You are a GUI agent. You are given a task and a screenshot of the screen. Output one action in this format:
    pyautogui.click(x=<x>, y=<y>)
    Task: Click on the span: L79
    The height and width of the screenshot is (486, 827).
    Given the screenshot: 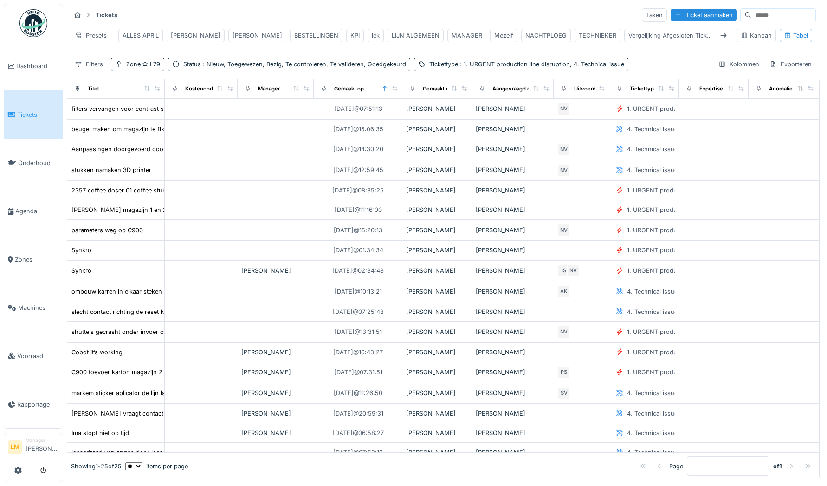 What is the action you would take?
    pyautogui.click(x=150, y=64)
    